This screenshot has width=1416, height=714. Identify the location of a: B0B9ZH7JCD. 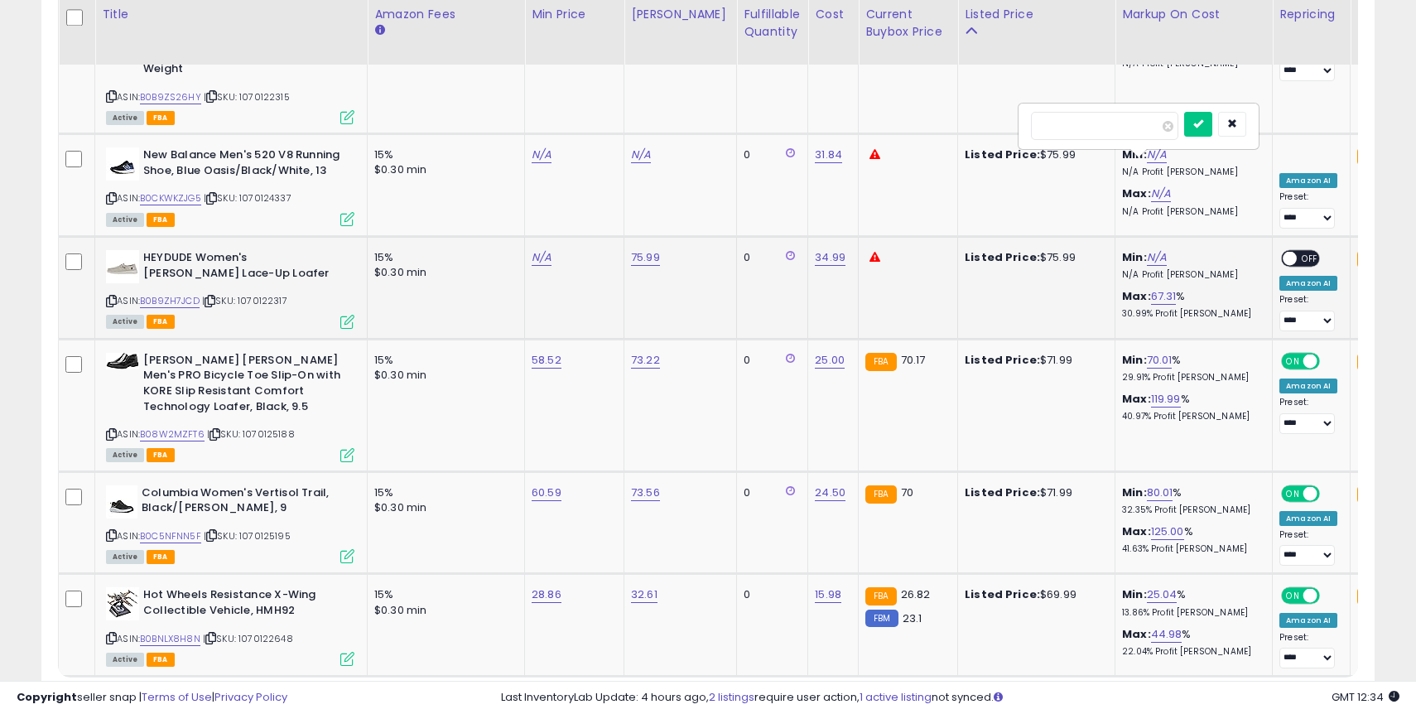
(170, 301).